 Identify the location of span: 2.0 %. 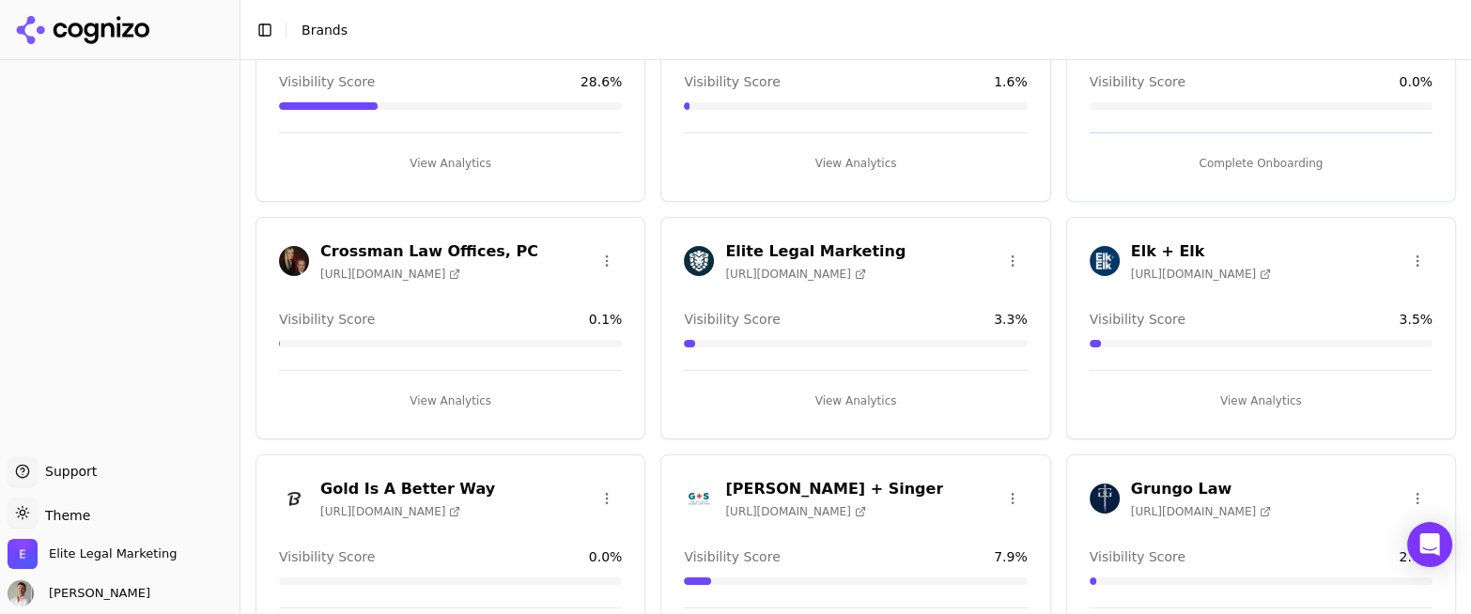
(1416, 557).